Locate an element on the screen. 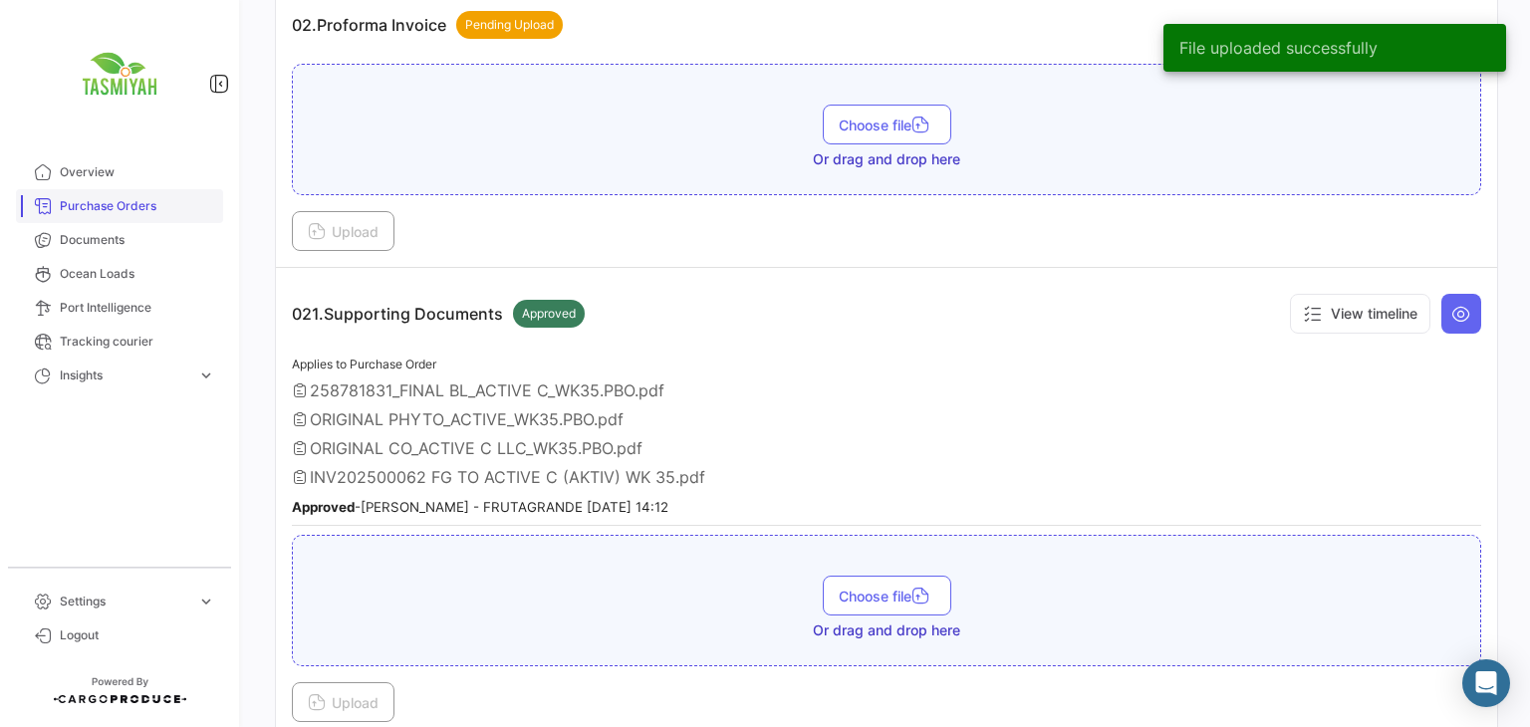 This screenshot has width=1530, height=727. p: 021.Supporting Documents is located at coordinates (438, 314).